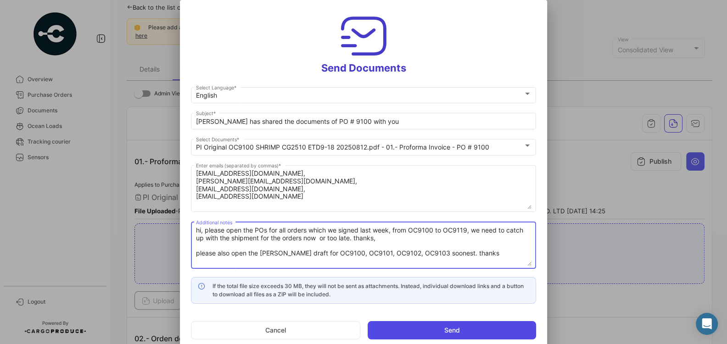 Image resolution: width=727 pixels, height=344 pixels. What do you see at coordinates (275, 330) in the screenshot?
I see `button: Cancel` at bounding box center [275, 330].